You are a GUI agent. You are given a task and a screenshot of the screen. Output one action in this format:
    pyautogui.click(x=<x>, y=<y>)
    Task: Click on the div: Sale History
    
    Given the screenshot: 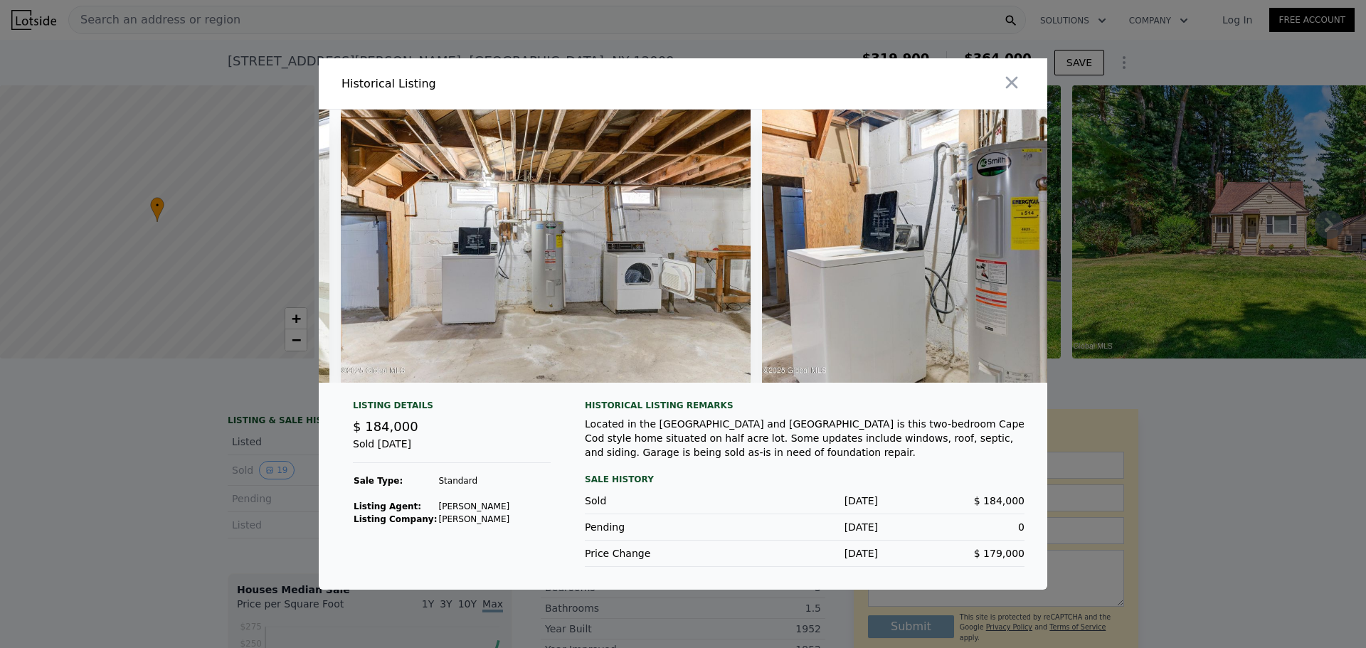 What is the action you would take?
    pyautogui.click(x=805, y=480)
    